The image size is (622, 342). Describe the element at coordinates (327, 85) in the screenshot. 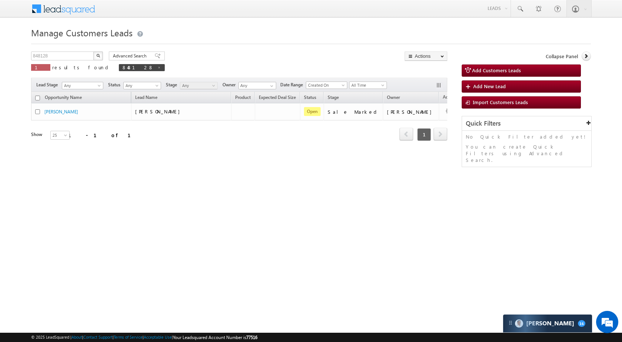

I see `a: Created On` at that location.